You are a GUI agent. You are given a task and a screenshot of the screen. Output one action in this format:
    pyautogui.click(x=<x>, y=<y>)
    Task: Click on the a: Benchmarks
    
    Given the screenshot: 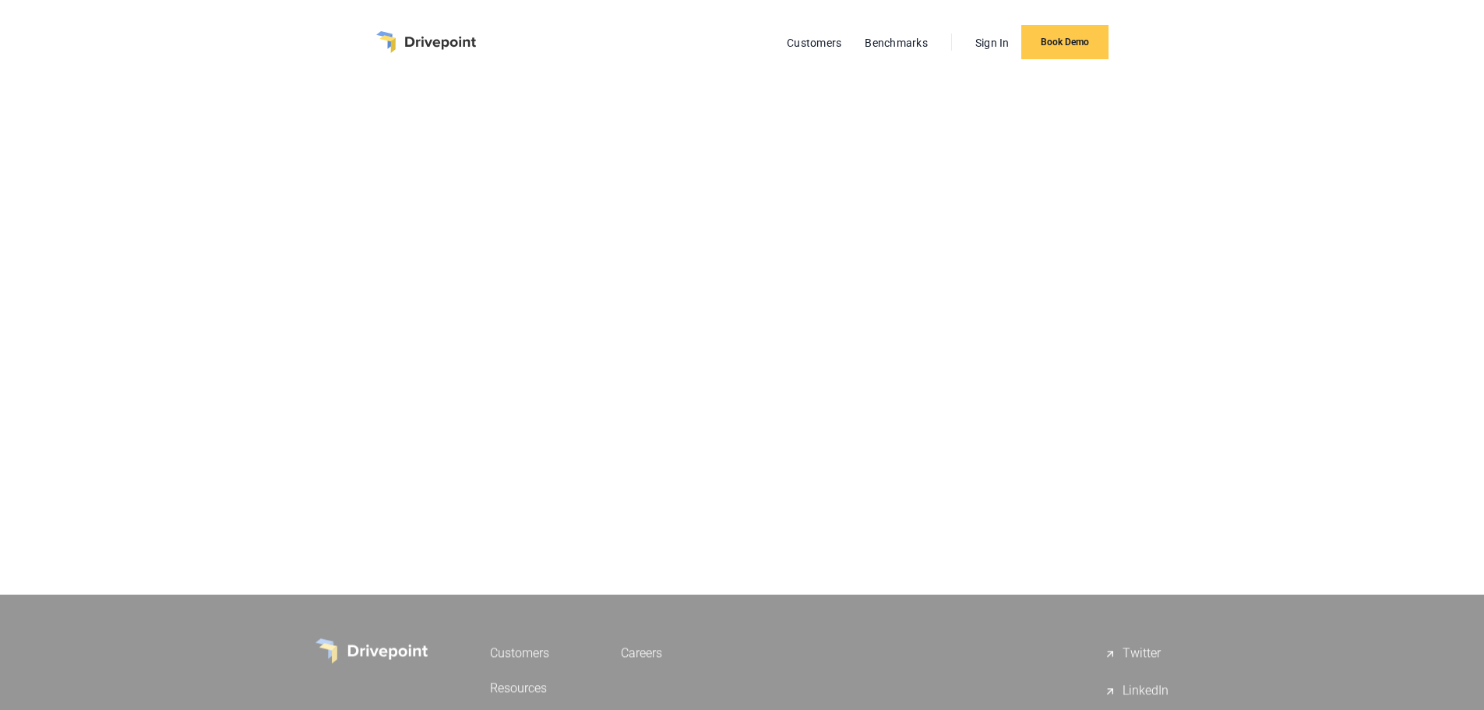 What is the action you would take?
    pyautogui.click(x=896, y=43)
    